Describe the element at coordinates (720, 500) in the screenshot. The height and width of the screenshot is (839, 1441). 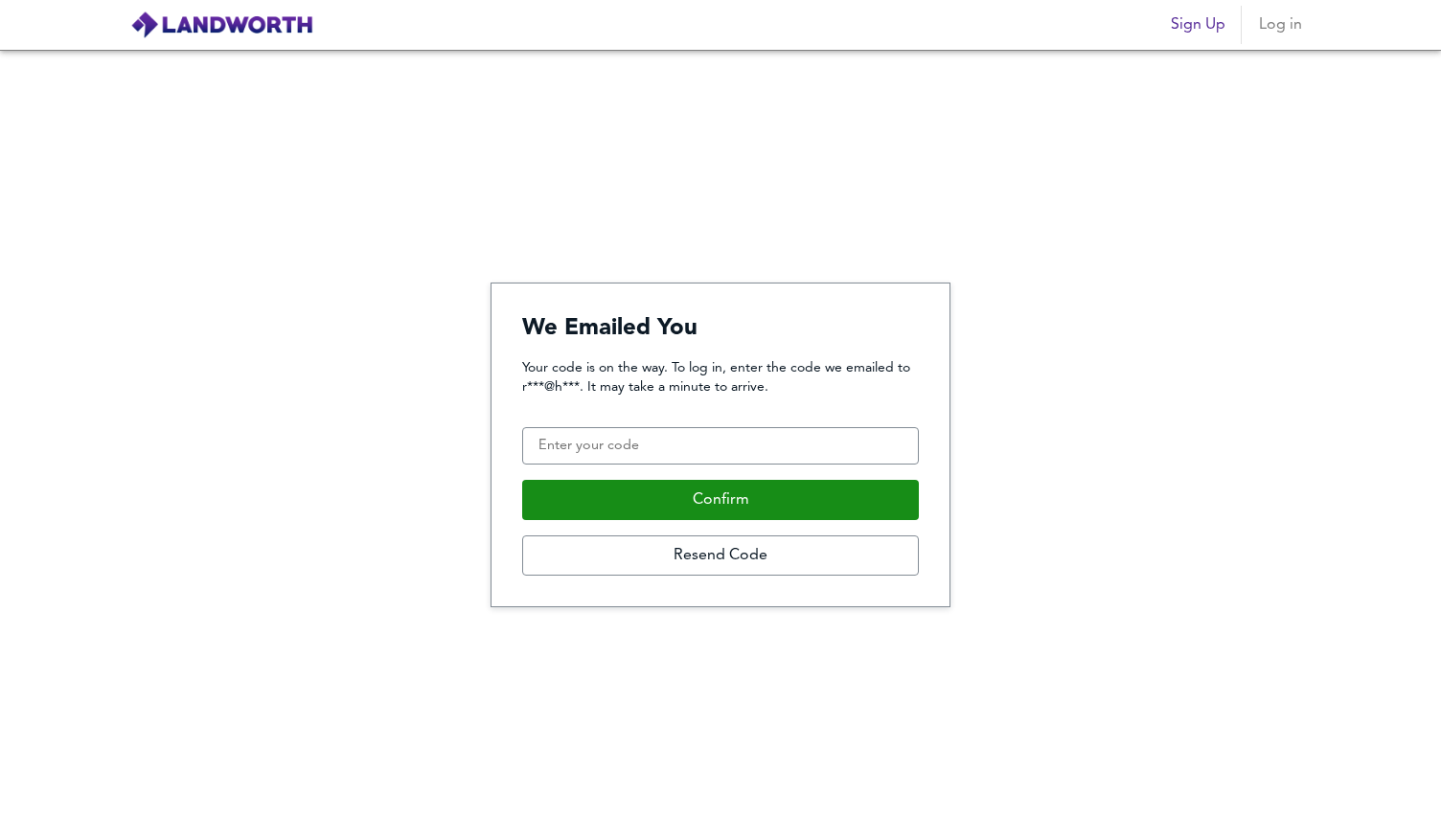
I see `button: Confirm` at that location.